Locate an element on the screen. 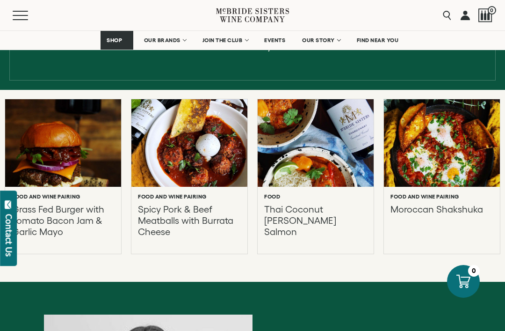 The image size is (505, 331). span: SHOP is located at coordinates (115, 40).